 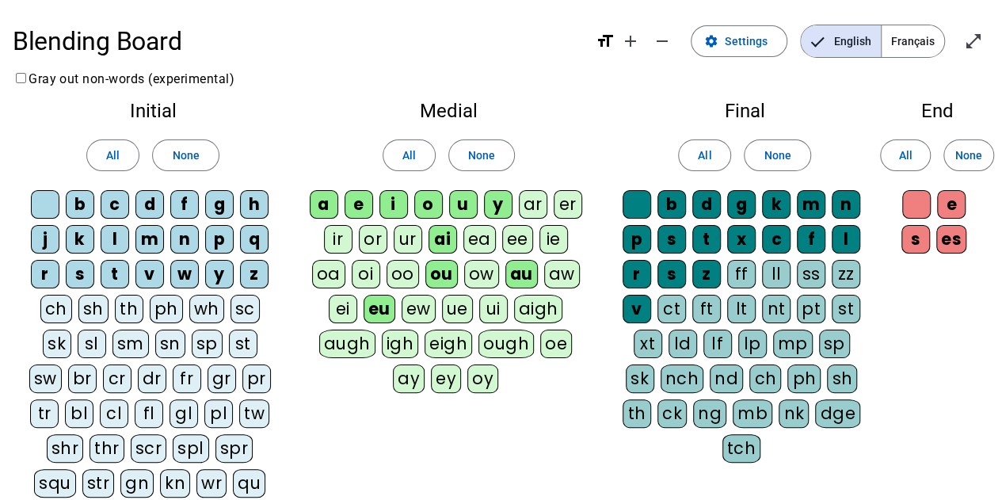 What do you see at coordinates (409, 379) in the screenshot?
I see `div: ay` at bounding box center [409, 379].